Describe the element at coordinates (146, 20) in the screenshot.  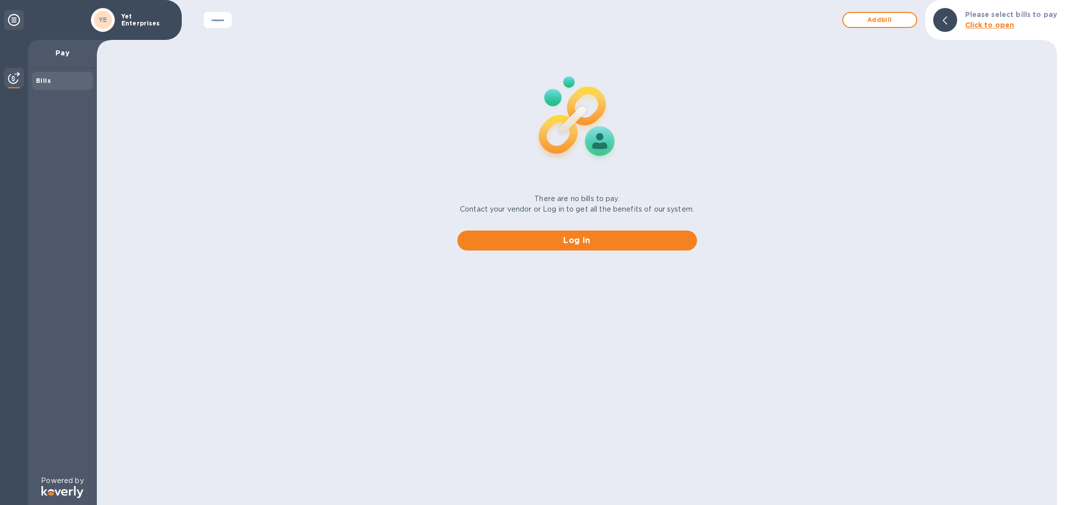
I see `p: Yet Enterprises` at that location.